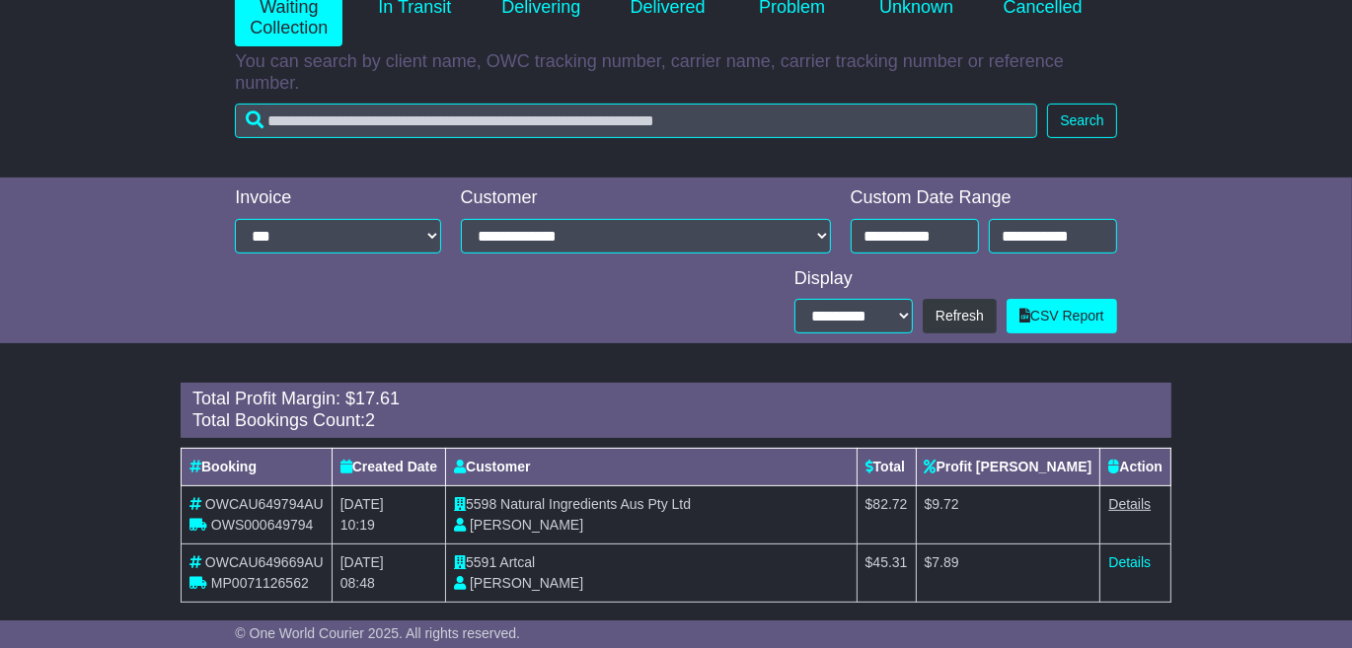 The height and width of the screenshot is (648, 1352). Describe the element at coordinates (264, 562) in the screenshot. I see `span: OWCAU649669AU` at that location.